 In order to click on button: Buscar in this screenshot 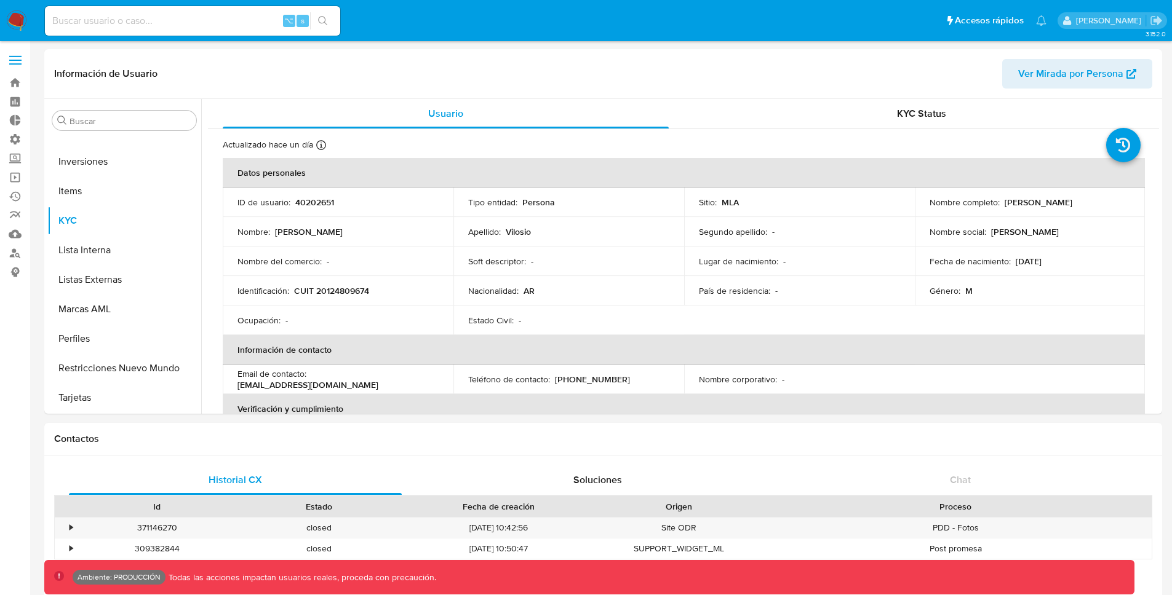, I will do `click(62, 121)`.